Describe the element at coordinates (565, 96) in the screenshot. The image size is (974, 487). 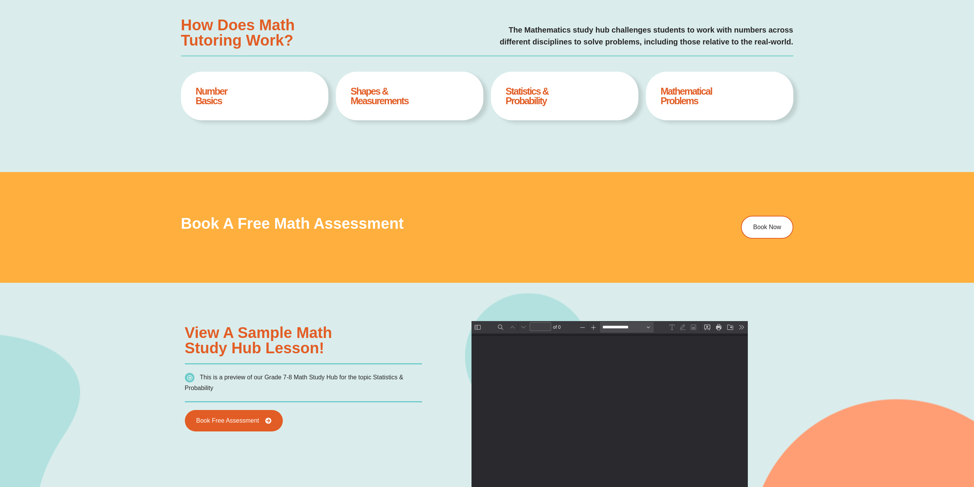
I see `h4: Statistics & Probability` at that location.